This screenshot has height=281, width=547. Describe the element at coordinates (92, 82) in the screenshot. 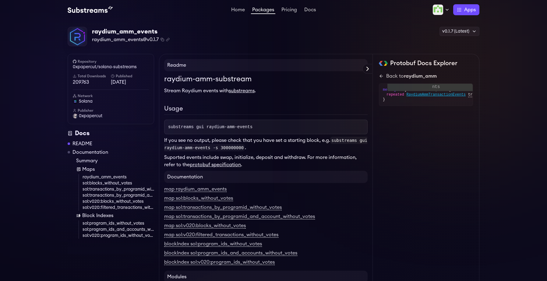

I see `span: 209763` at that location.